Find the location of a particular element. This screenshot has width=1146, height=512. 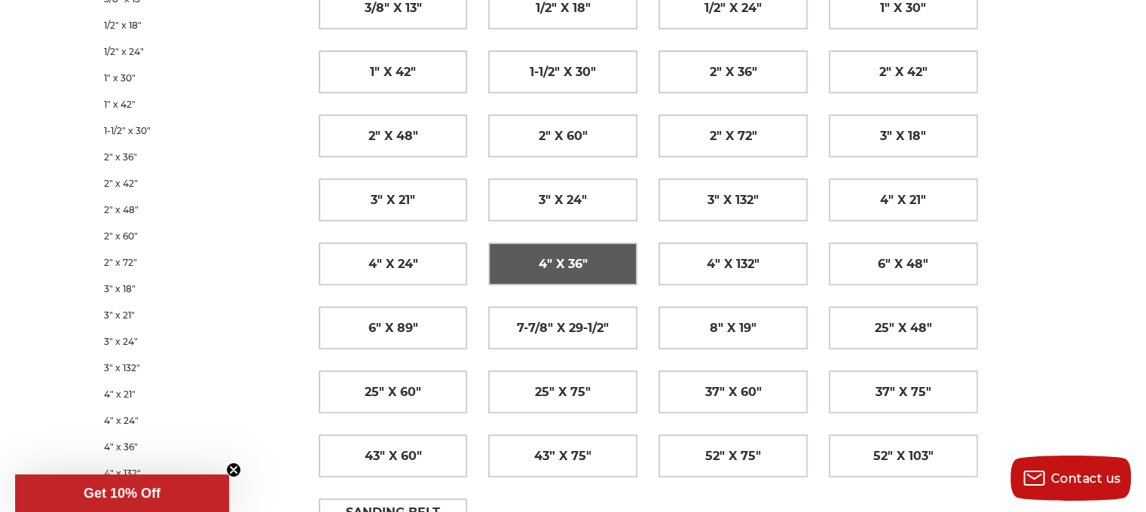

a: 6" x 48" is located at coordinates (903, 264).